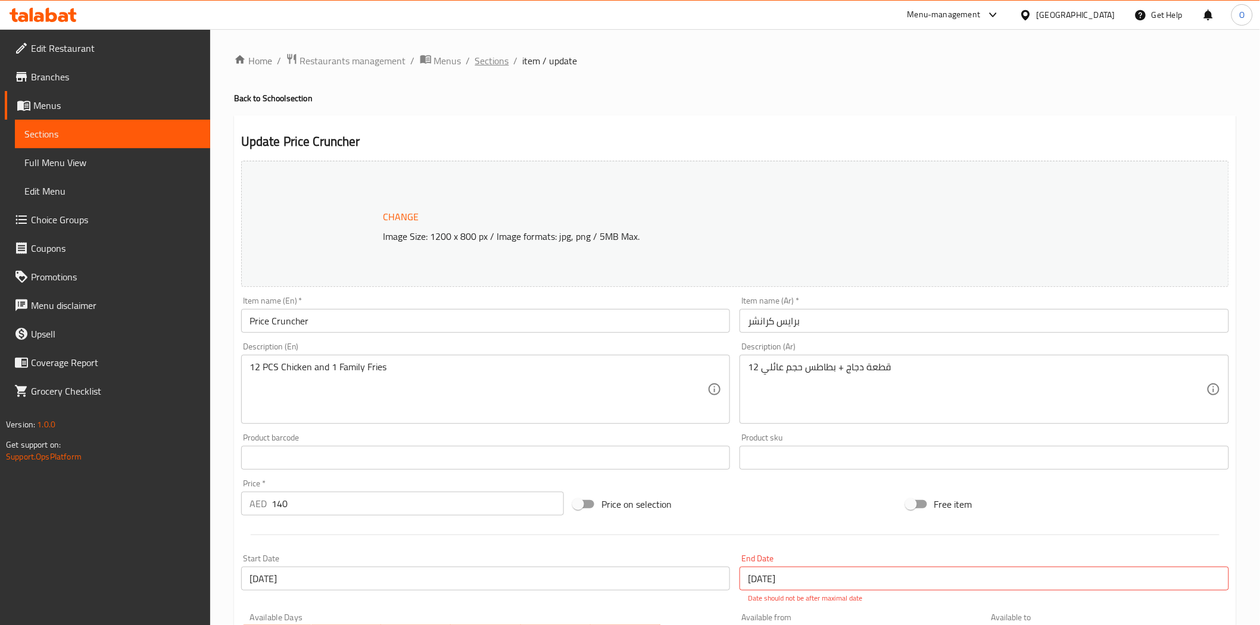 The image size is (1260, 625). I want to click on input: Enter name En, so click(486, 321).